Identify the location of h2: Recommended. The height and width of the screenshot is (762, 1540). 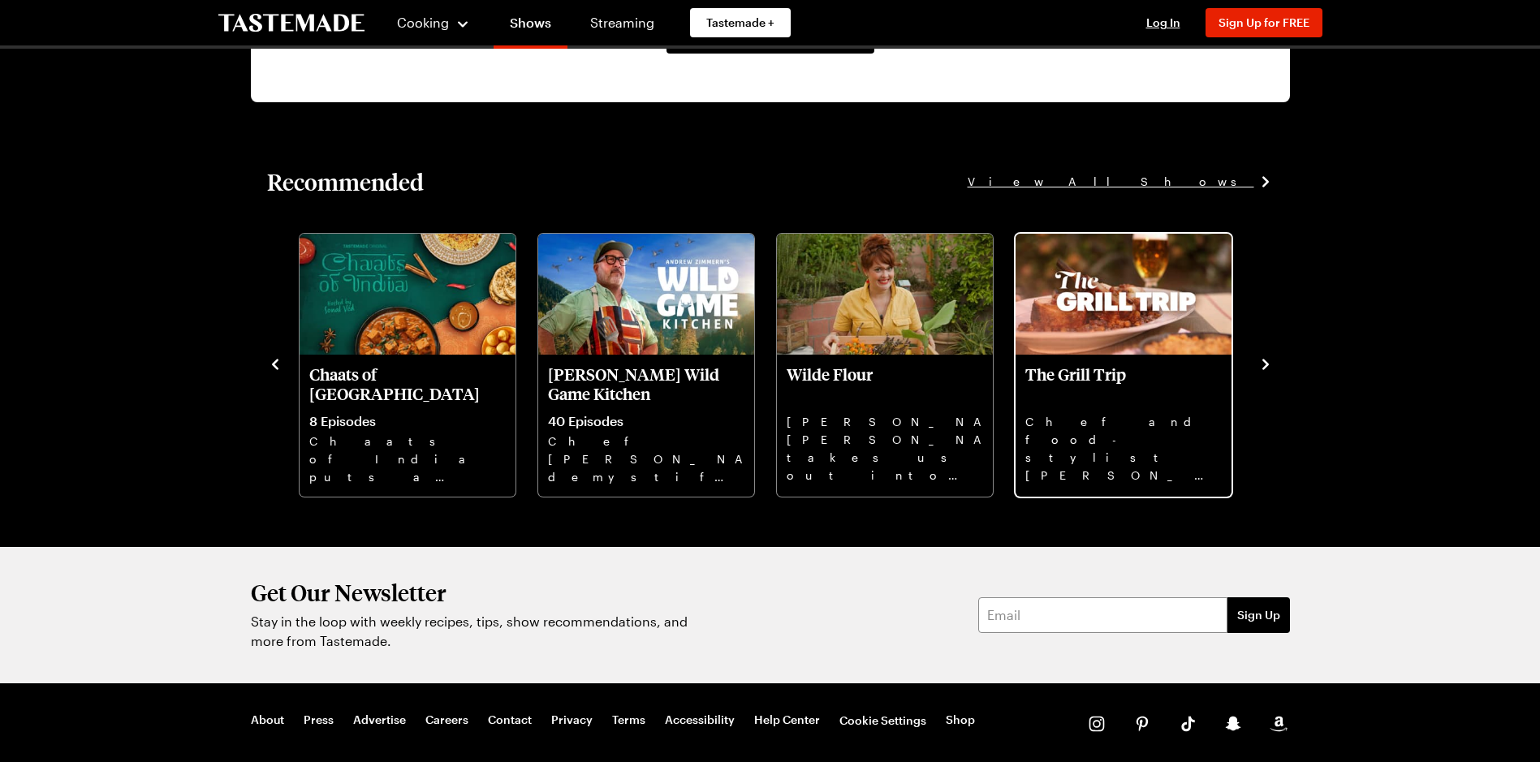
(345, 182).